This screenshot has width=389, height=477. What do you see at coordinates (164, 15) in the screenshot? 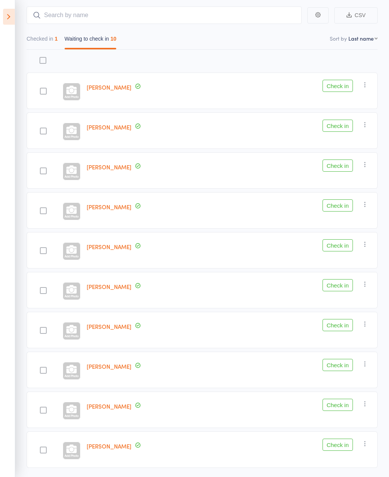
I see `input: Search by name` at bounding box center [164, 15].